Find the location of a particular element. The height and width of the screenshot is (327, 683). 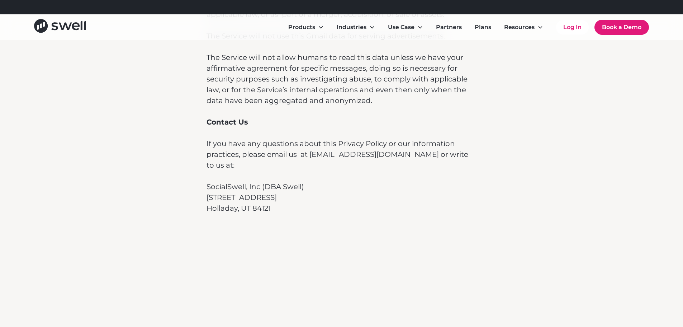

a: Log In is located at coordinates (572, 27).